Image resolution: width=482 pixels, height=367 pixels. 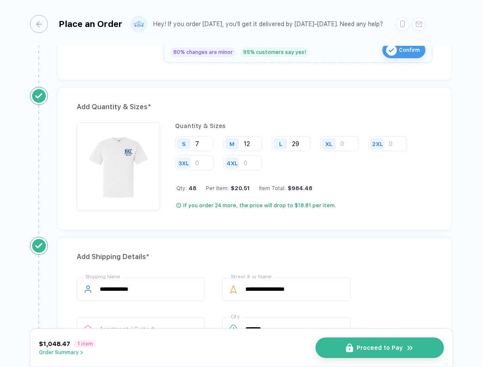 I want to click on div: If you order 24 more, the price will drop to $18.81 per item., so click(x=259, y=206).